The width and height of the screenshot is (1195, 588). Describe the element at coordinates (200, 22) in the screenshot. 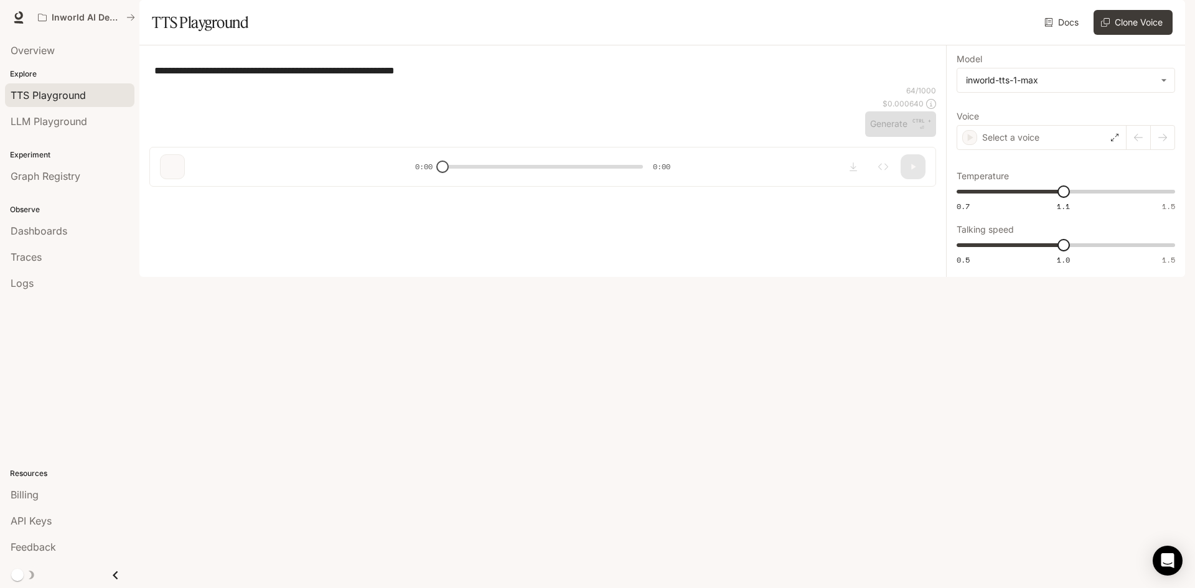

I see `h1: TTS Playground` at that location.